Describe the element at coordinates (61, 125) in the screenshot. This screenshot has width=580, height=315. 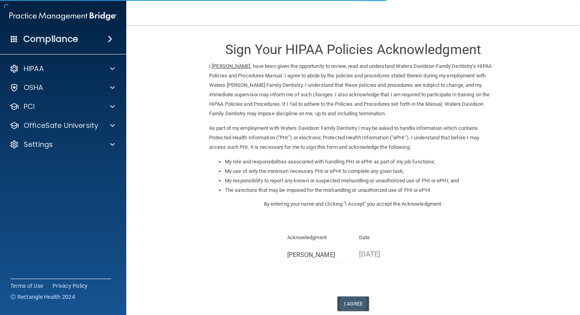
I see `p: OfficeSafe University` at that location.